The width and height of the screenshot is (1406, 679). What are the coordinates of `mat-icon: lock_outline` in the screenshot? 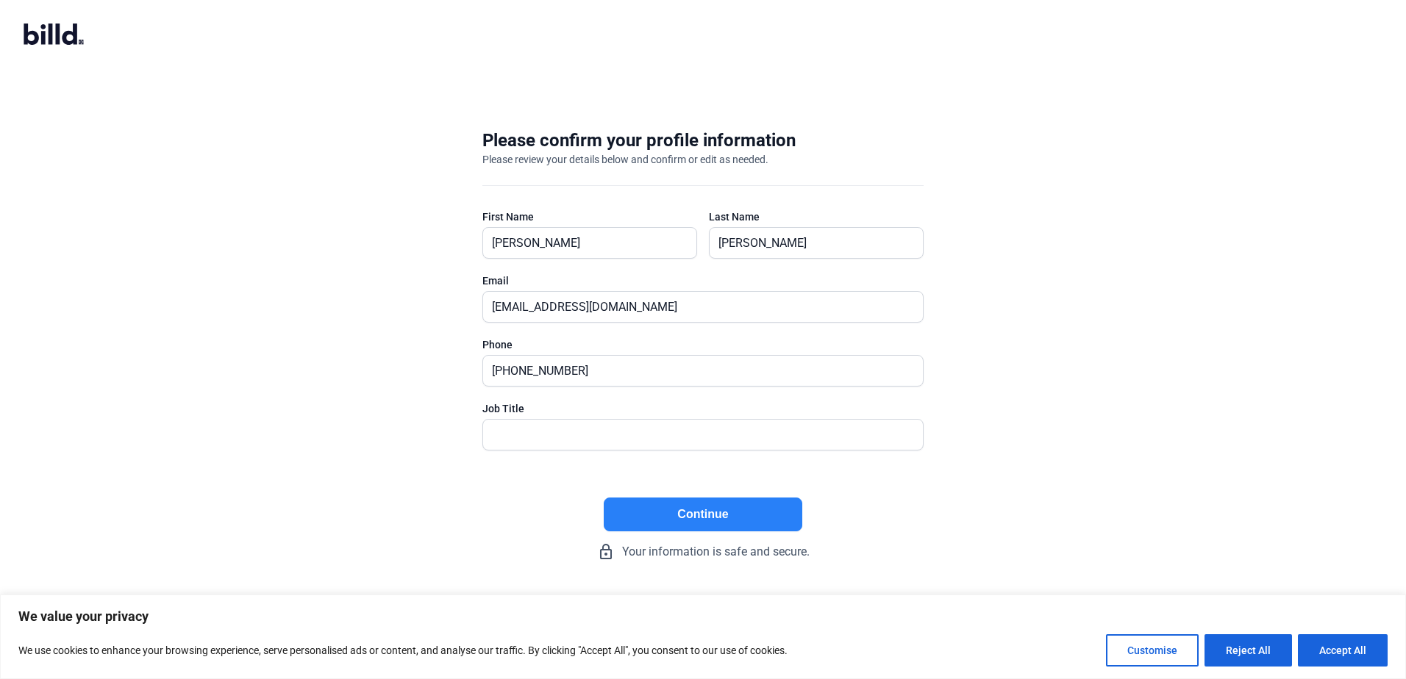 It's located at (606, 552).